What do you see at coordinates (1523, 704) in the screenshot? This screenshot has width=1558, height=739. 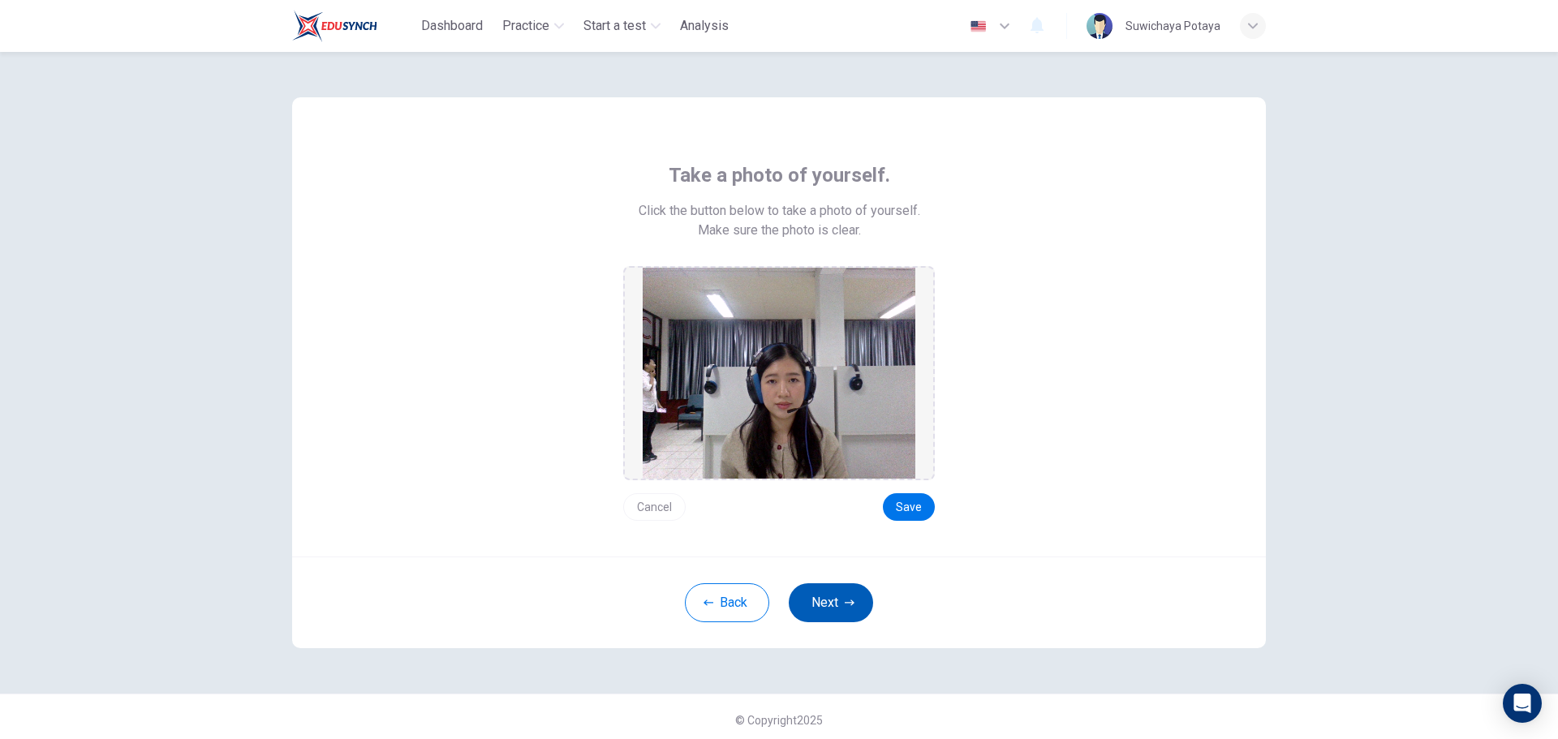 I see `div: Open Intercom Messenger` at bounding box center [1523, 704].